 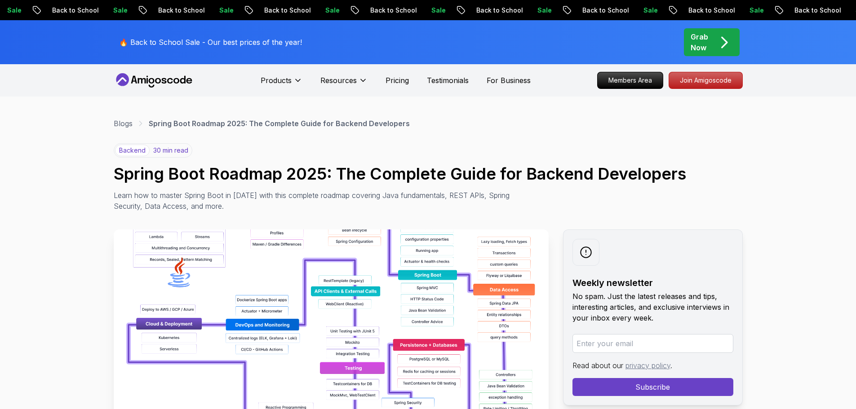 I want to click on p: For Business, so click(x=509, y=80).